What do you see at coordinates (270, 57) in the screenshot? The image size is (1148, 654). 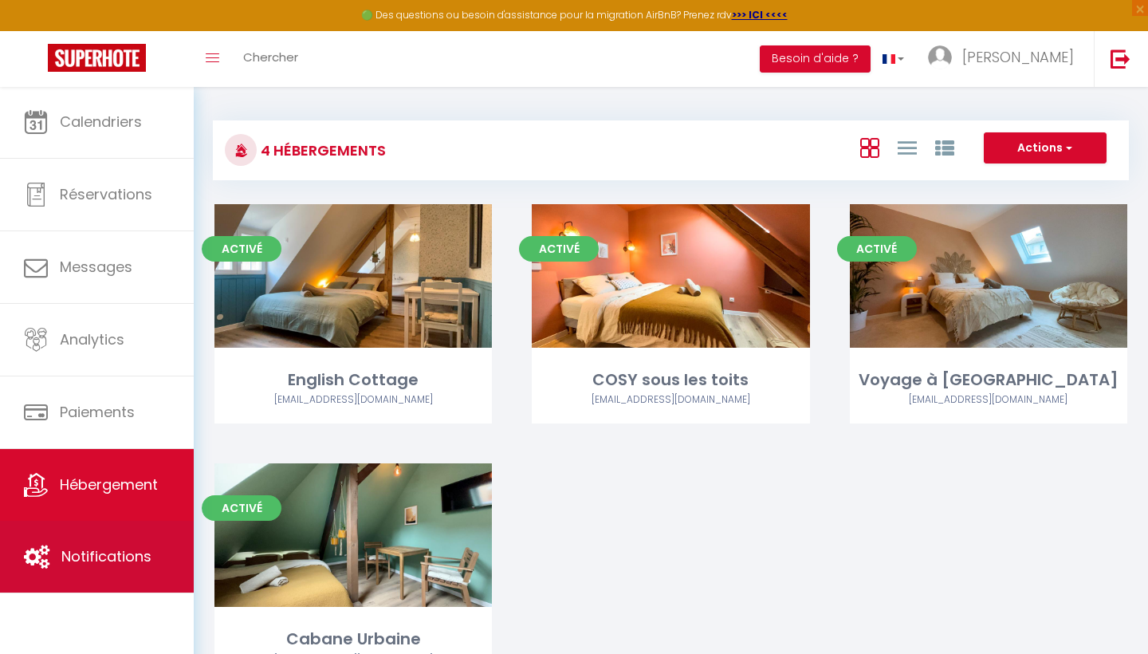 I see `span: Chercher` at bounding box center [270, 57].